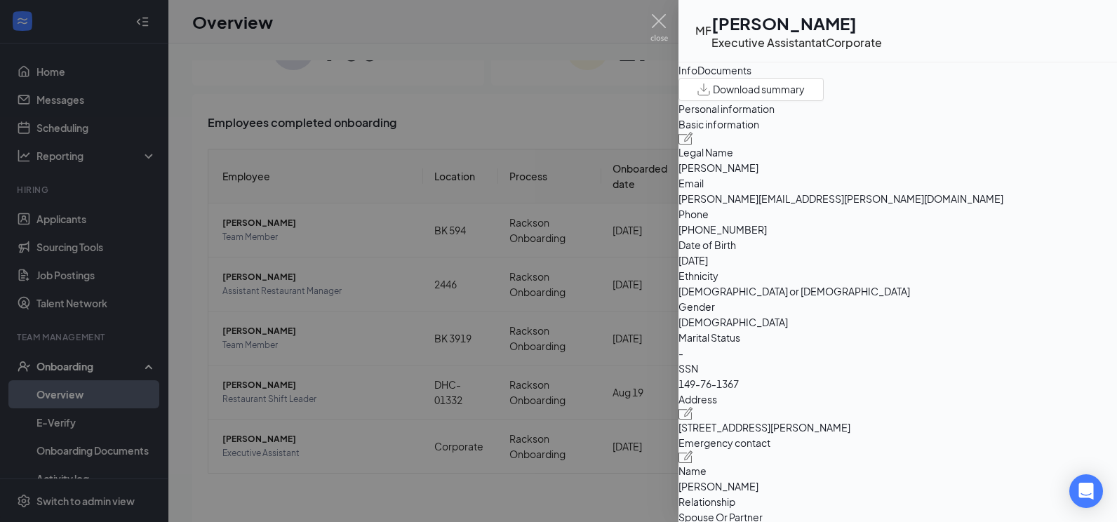 Image resolution: width=1117 pixels, height=522 pixels. What do you see at coordinates (750, 89) in the screenshot?
I see `button: Download summary` at bounding box center [750, 89].